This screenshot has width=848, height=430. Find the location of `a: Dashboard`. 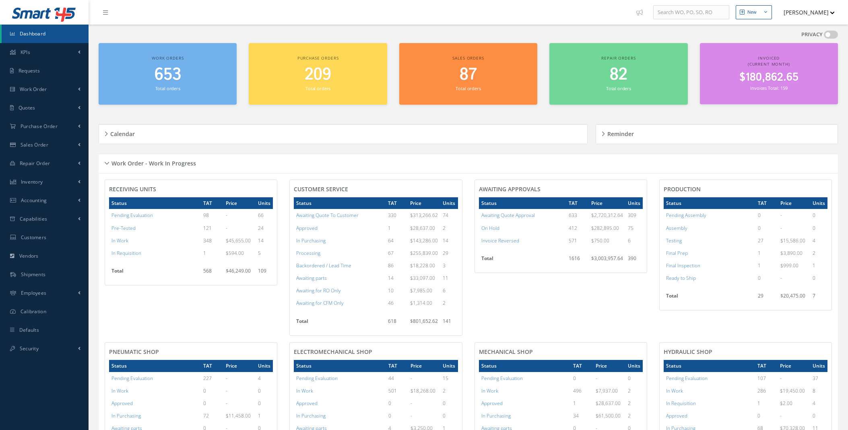

a: Dashboard is located at coordinates (45, 34).